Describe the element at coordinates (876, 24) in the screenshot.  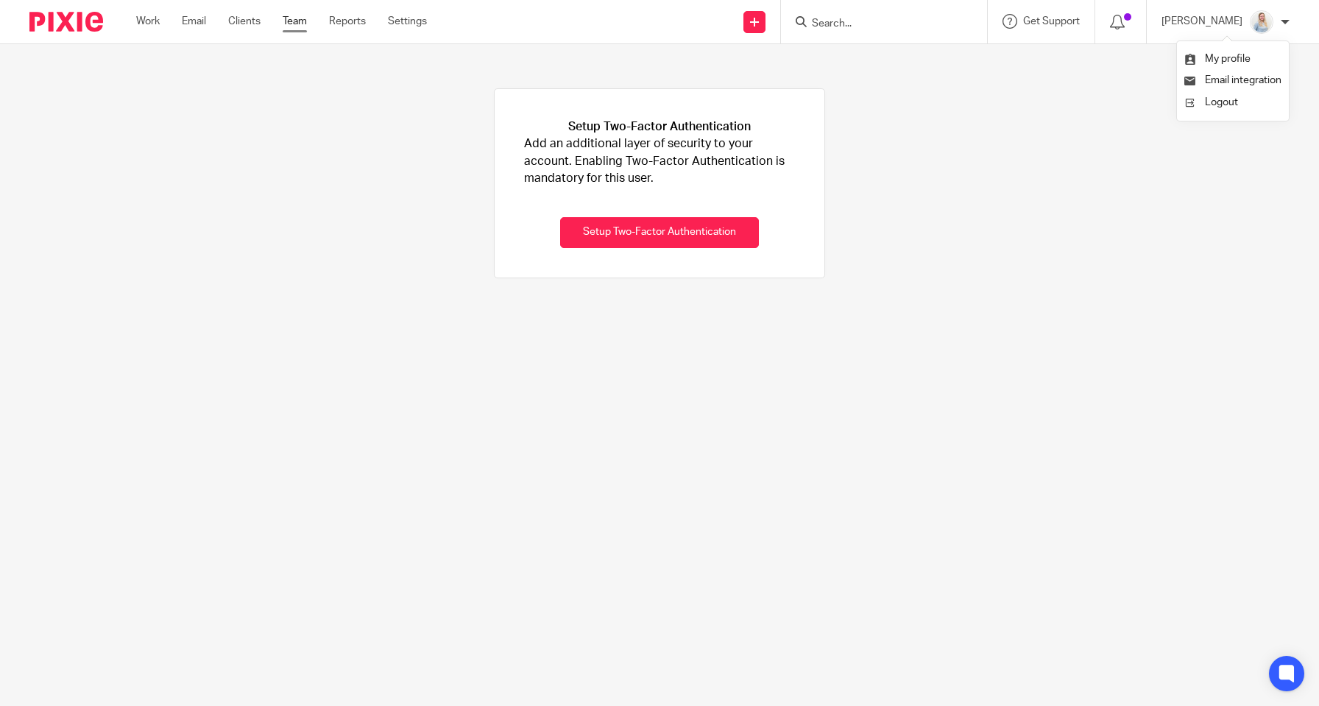
I see `input: Search` at that location.